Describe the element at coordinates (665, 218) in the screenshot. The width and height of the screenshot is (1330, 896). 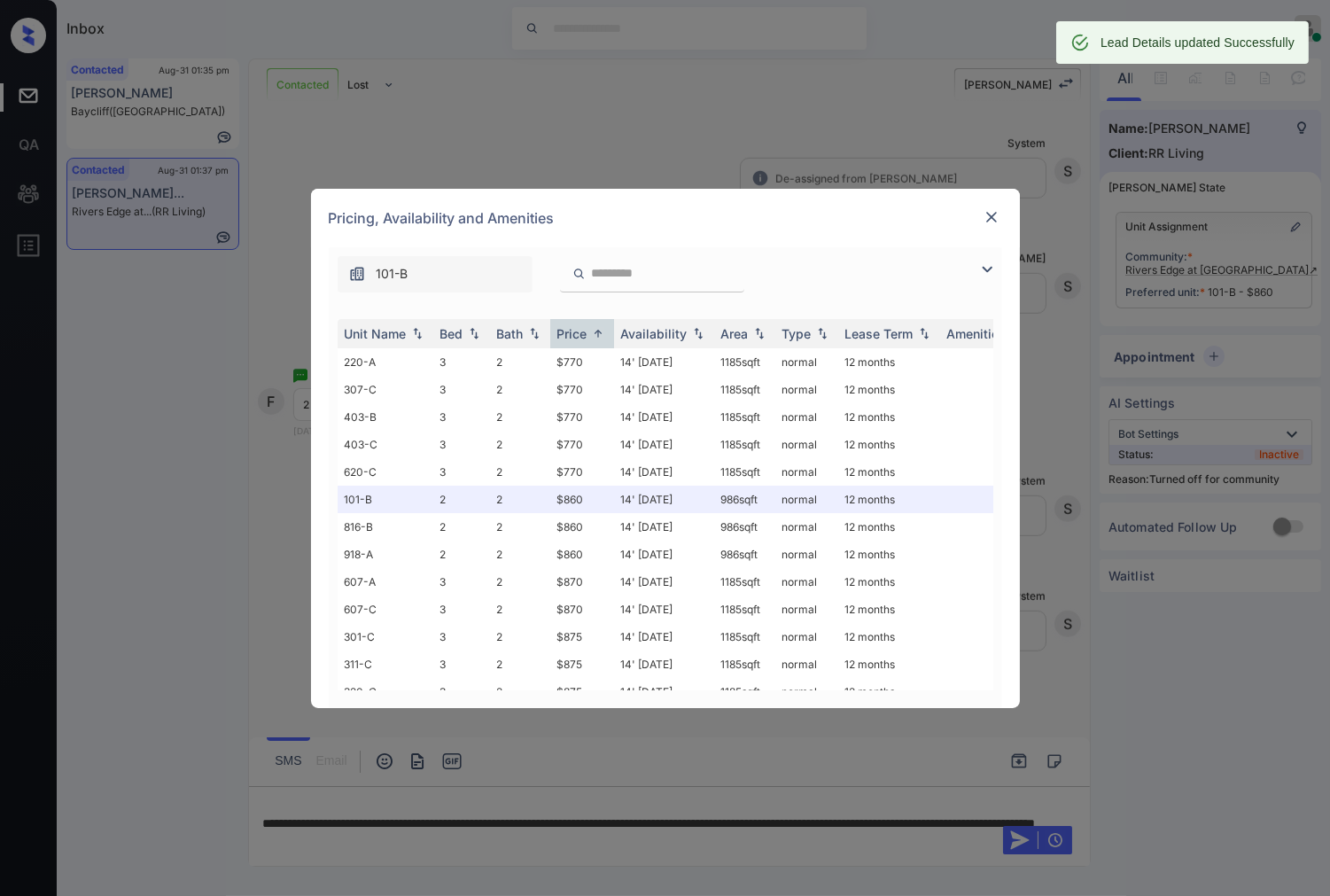
I see `div: Pricing, Availability and Amenities` at that location.